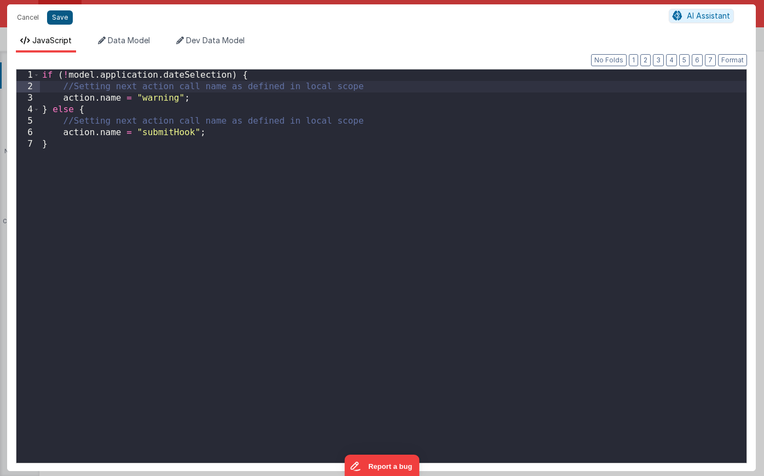 Image resolution: width=764 pixels, height=476 pixels. What do you see at coordinates (28, 121) in the screenshot?
I see `div: 5` at bounding box center [28, 121].